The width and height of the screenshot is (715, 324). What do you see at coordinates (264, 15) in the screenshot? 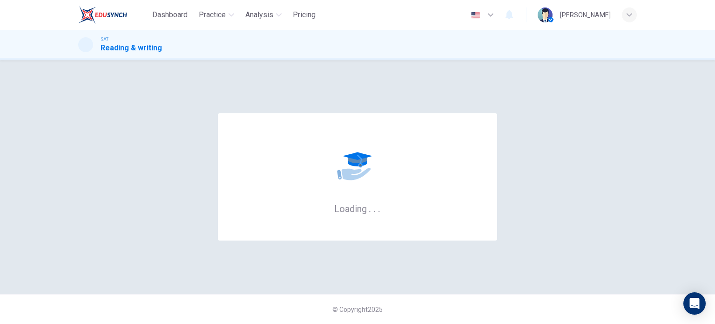
I see `button: Analysis` at bounding box center [264, 15].